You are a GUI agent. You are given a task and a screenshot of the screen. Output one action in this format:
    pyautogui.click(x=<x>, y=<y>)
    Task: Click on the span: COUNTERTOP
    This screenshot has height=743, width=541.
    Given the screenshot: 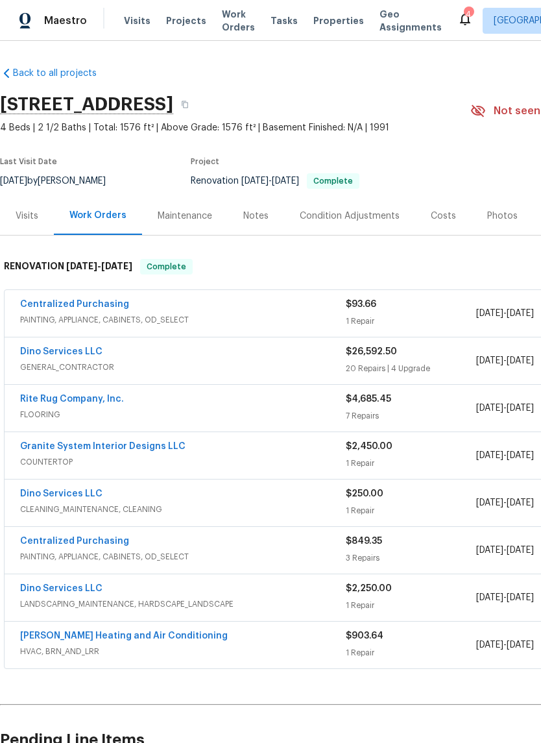 What is the action you would take?
    pyautogui.click(x=183, y=462)
    